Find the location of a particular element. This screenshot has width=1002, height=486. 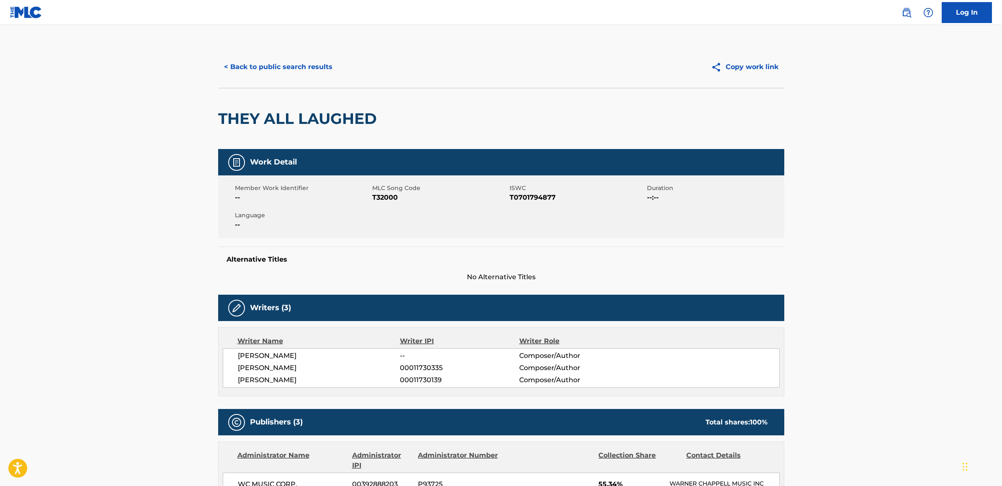

h5: Publishers (3) is located at coordinates (276, 422).